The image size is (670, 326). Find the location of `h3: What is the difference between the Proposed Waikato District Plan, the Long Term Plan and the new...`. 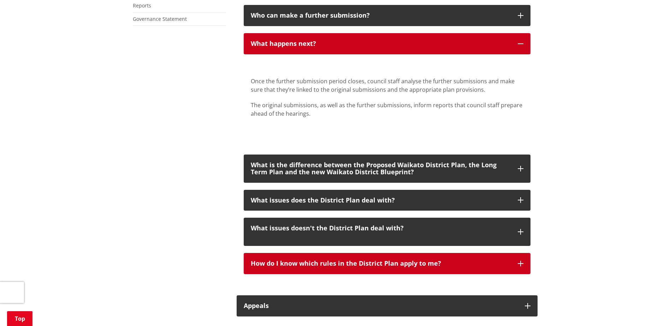

h3: What is the difference between the Proposed Waikato District Plan, the Long Term Plan and the new... is located at coordinates (381, 169).